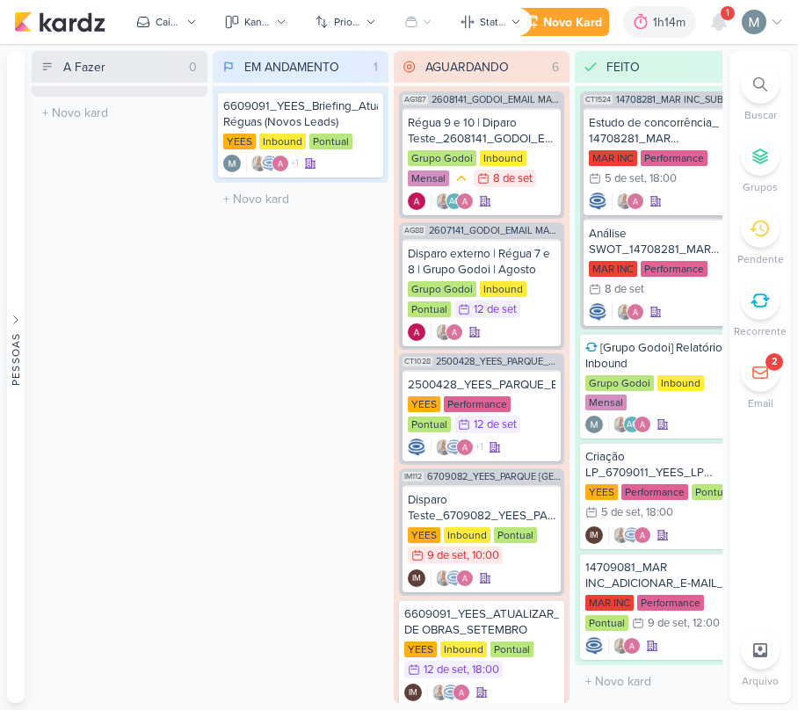 The image size is (798, 710). I want to click on p: Pendente, so click(761, 259).